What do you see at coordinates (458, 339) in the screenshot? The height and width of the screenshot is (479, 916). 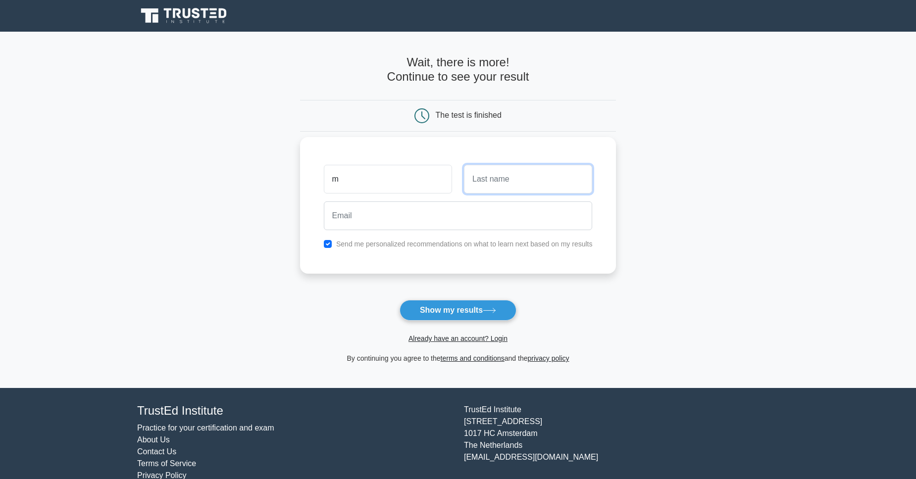 I see `a: Already have an account? Login` at bounding box center [458, 339].